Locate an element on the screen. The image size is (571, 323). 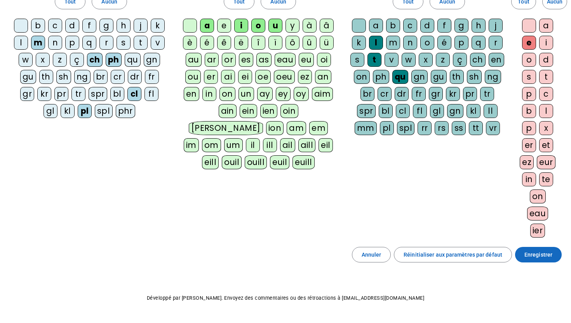
div: ill is located at coordinates (270, 145).